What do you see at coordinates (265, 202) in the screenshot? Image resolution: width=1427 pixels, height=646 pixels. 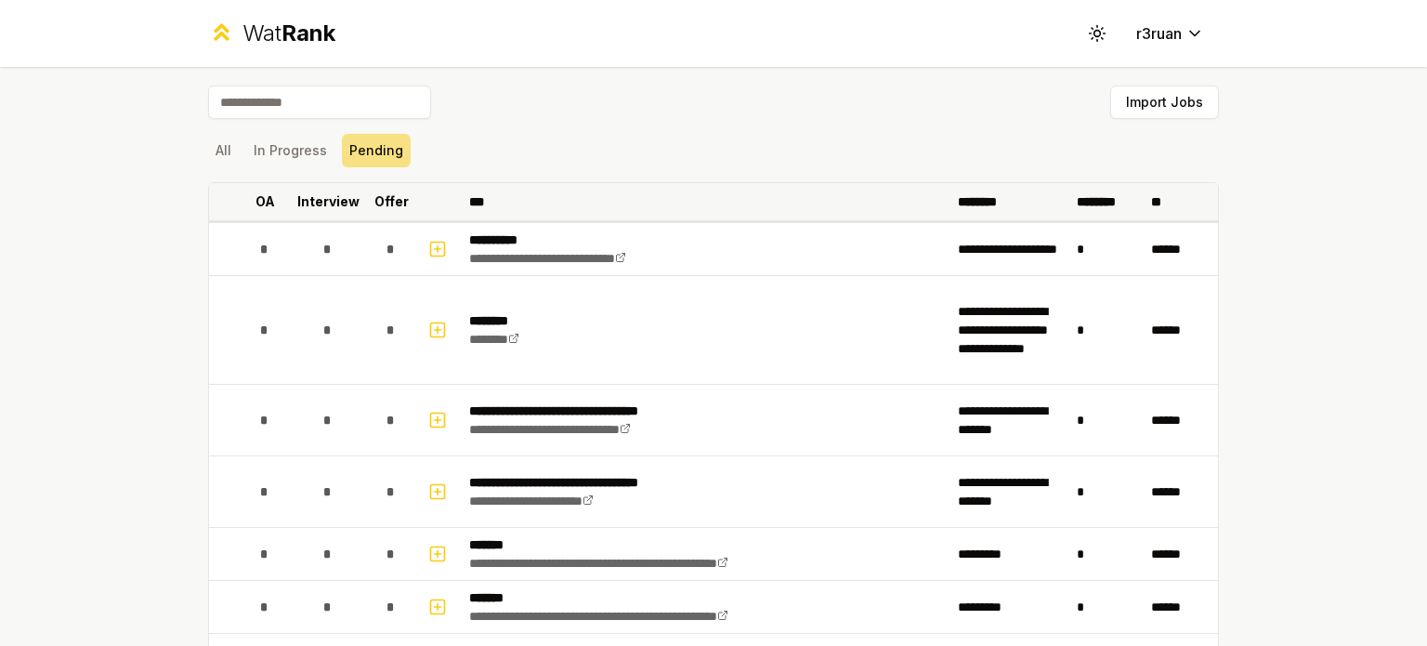 I see `p: OA` at bounding box center [265, 202].